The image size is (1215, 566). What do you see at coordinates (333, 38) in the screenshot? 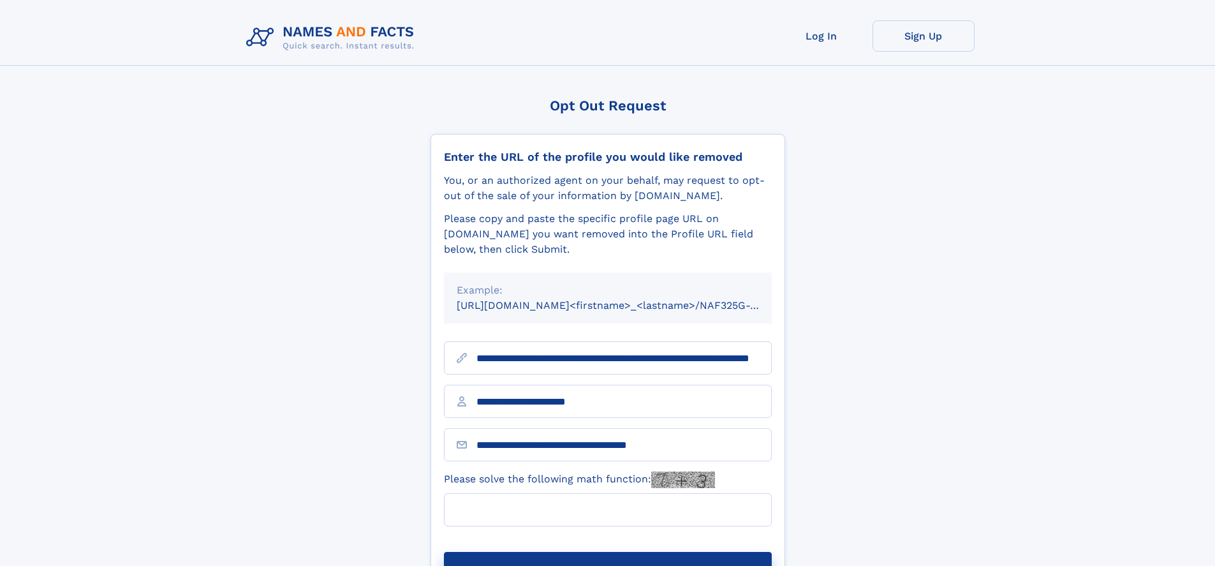
I see `img: Logo Names and Facts` at bounding box center [333, 38].